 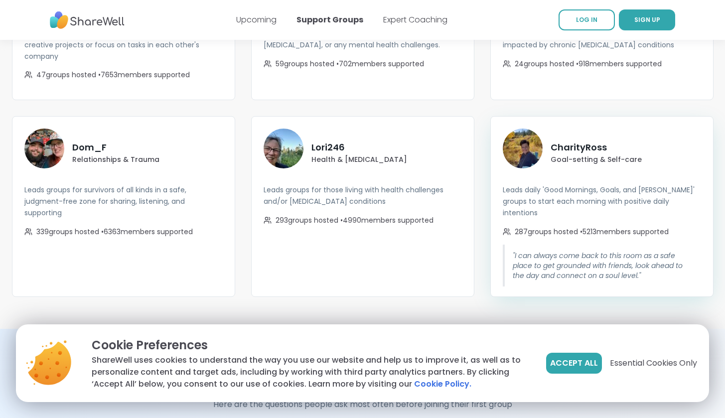 I want to click on blockquote: " I can always come back to this room as a safe place to get grounded with friends, look ahead to..., so click(x=602, y=265).